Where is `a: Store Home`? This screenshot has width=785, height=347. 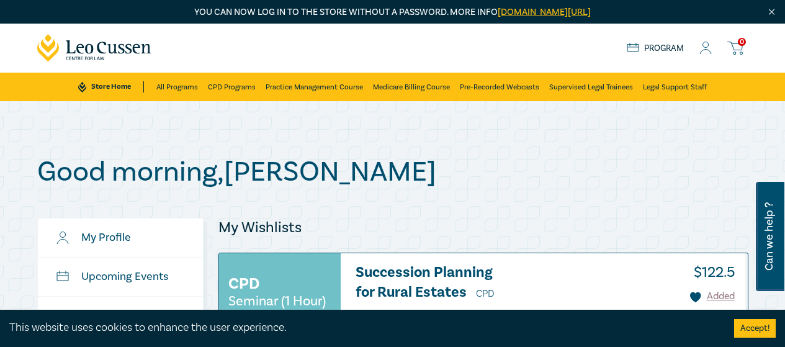
a: Store Home is located at coordinates (110, 87).